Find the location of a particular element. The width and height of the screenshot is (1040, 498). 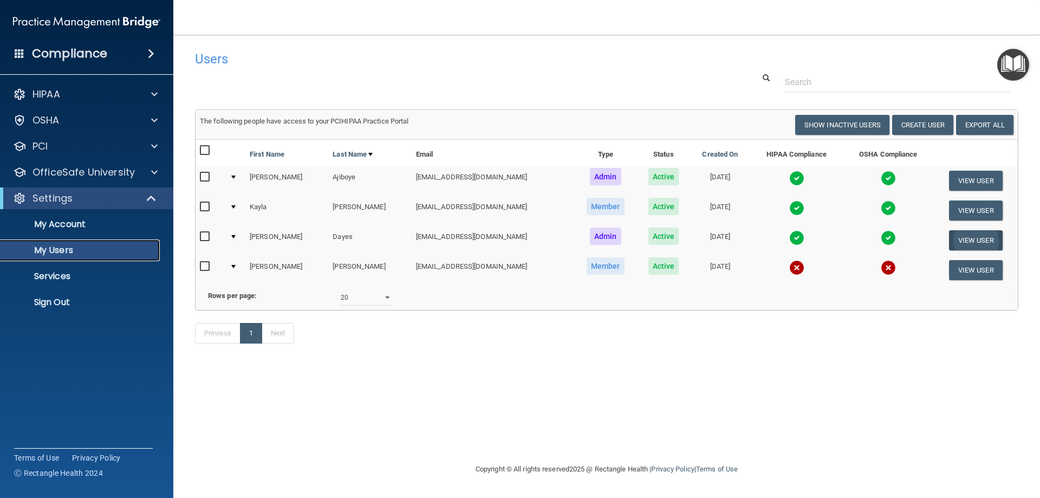

th: HIPAA Compliance is located at coordinates (796, 153).